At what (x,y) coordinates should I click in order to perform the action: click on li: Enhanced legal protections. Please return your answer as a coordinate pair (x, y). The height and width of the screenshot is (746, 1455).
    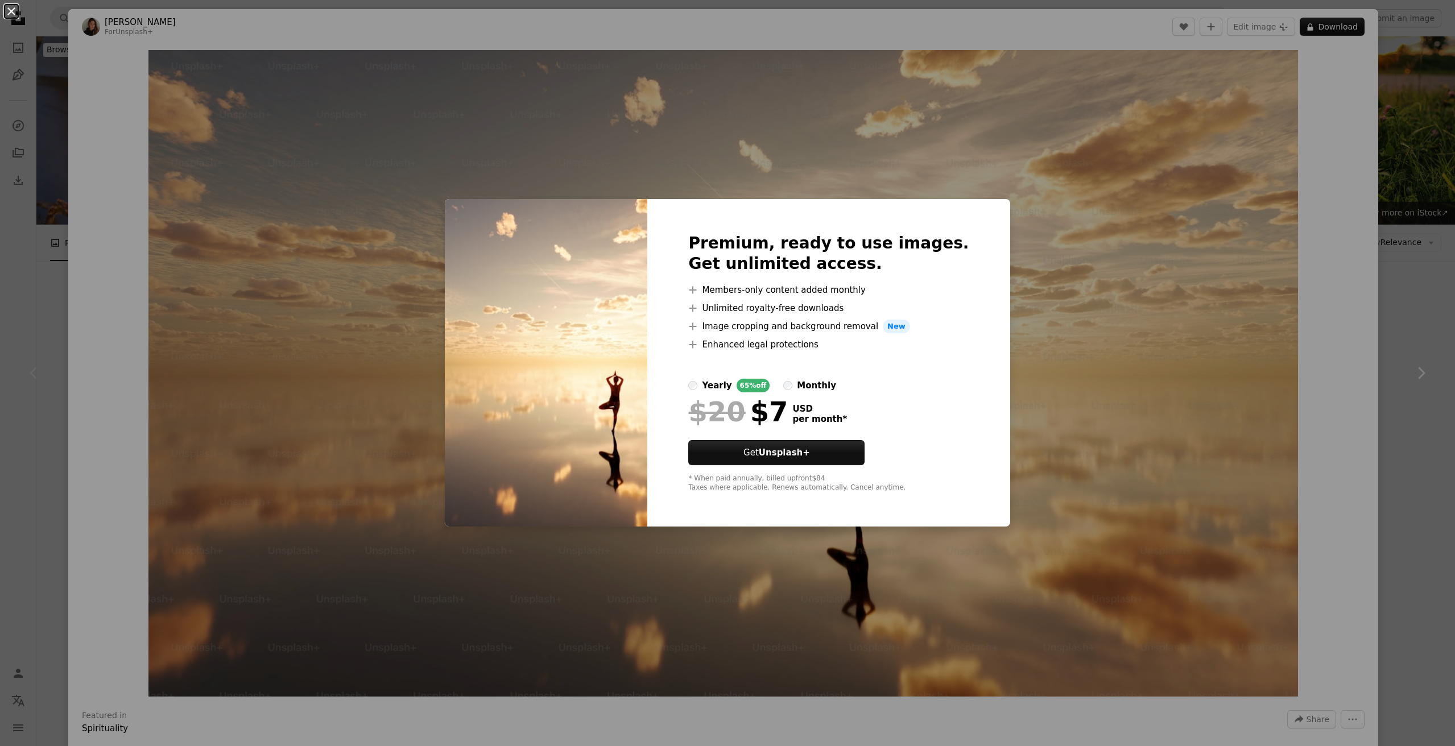
    Looking at the image, I should click on (828, 345).